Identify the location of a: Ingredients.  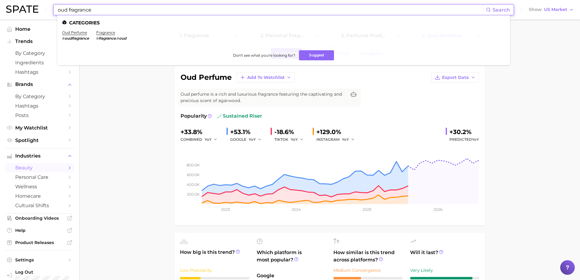
(40, 62).